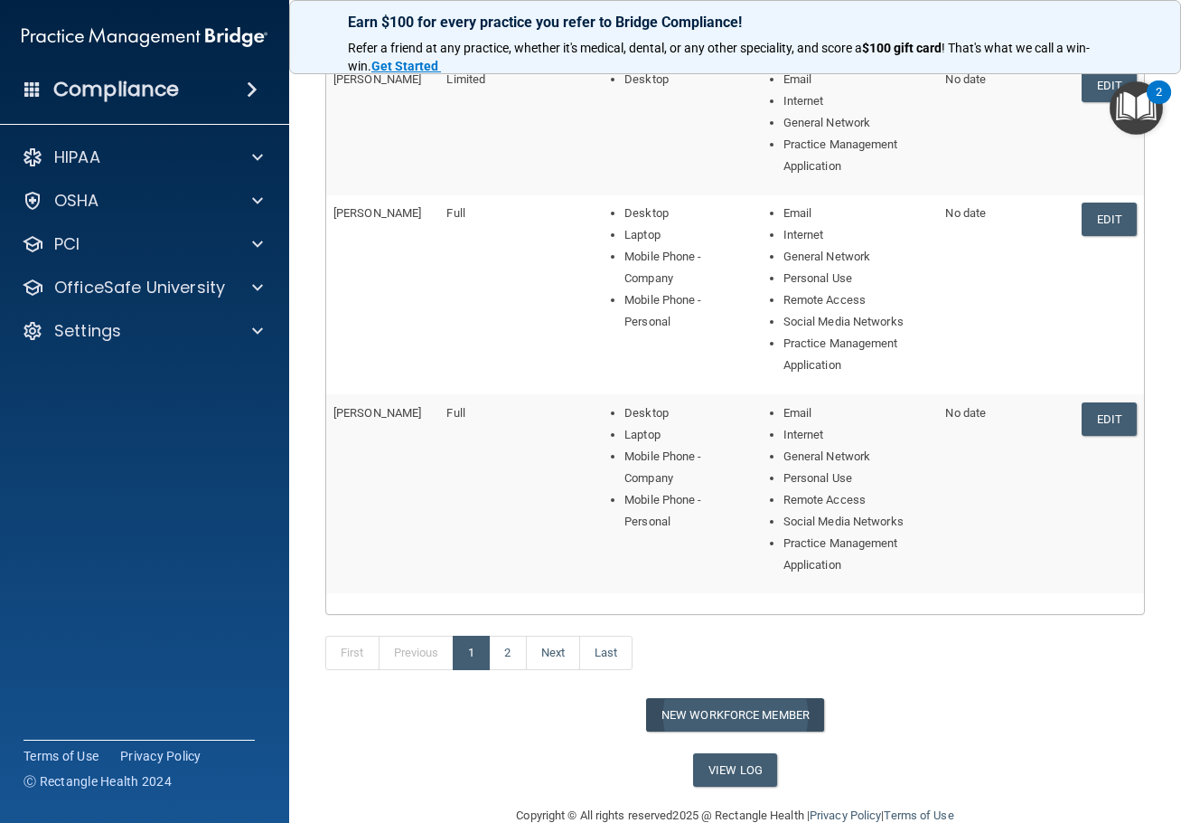  What do you see at coordinates (139, 287) in the screenshot?
I see `p: OfficeSafe University` at bounding box center [139, 287].